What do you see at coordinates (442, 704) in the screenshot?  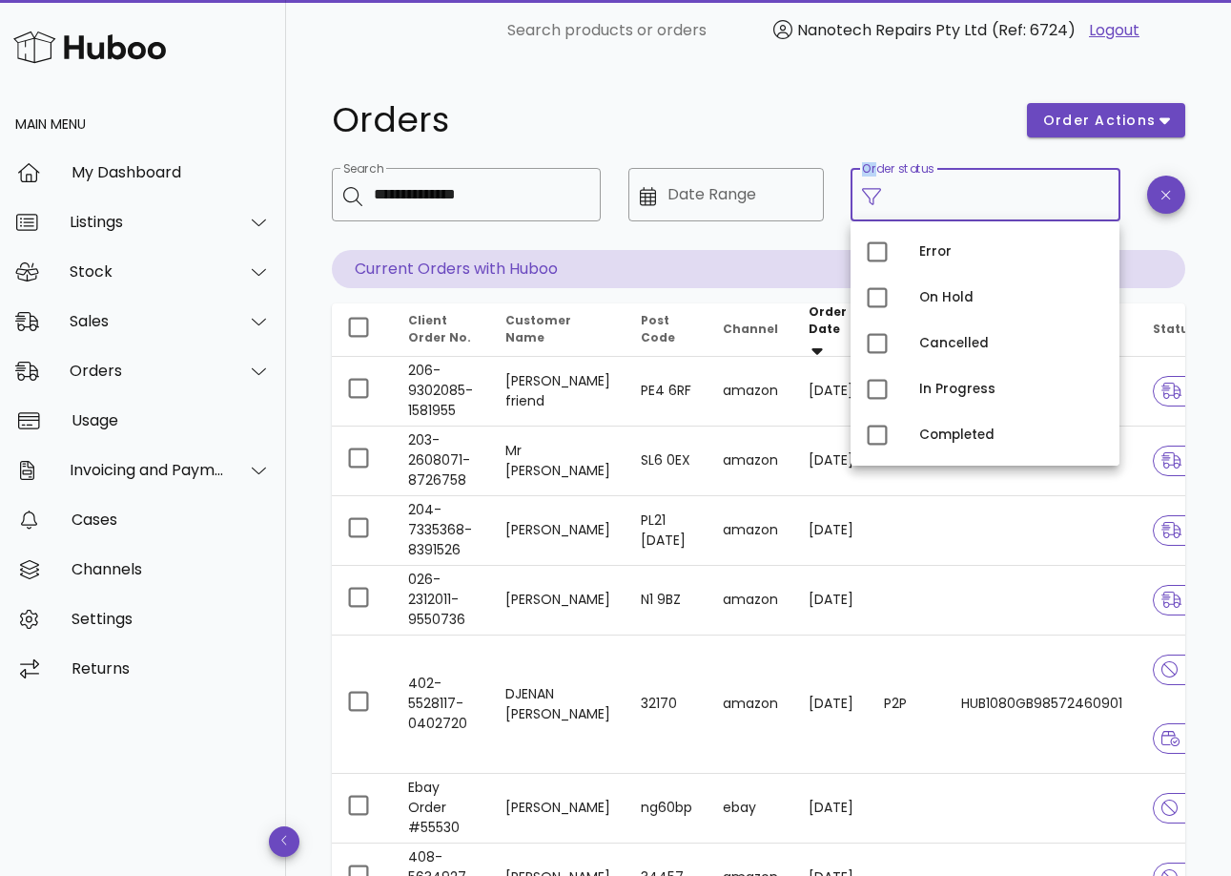 I see `td: 402-5528117-0402720` at bounding box center [442, 704].